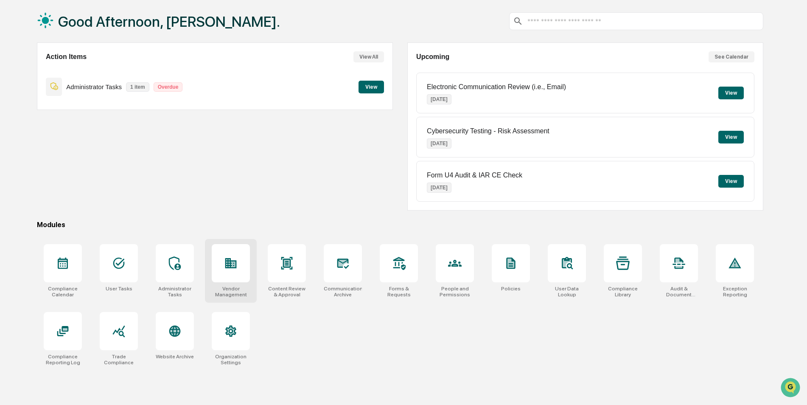  Describe the element at coordinates (175, 292) in the screenshot. I see `div: Administrator Tasks` at that location.